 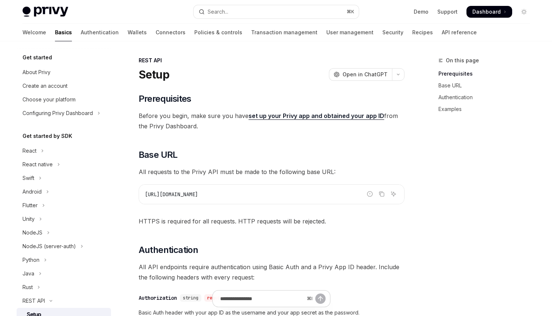 I want to click on span: All requests to the Privy API must be made to the following base URL:, so click(x=271, y=172).